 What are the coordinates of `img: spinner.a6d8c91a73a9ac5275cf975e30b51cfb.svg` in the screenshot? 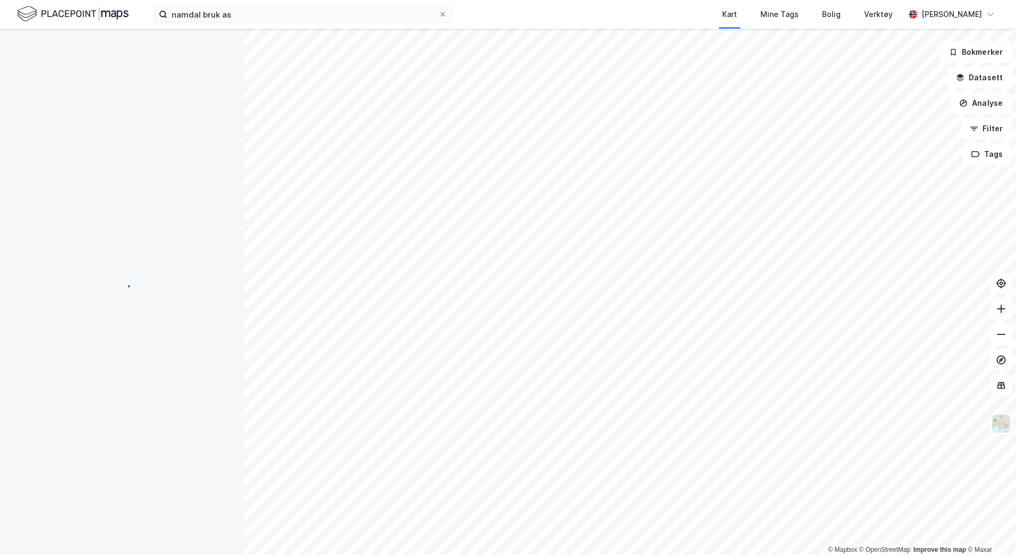 It's located at (122, 285).